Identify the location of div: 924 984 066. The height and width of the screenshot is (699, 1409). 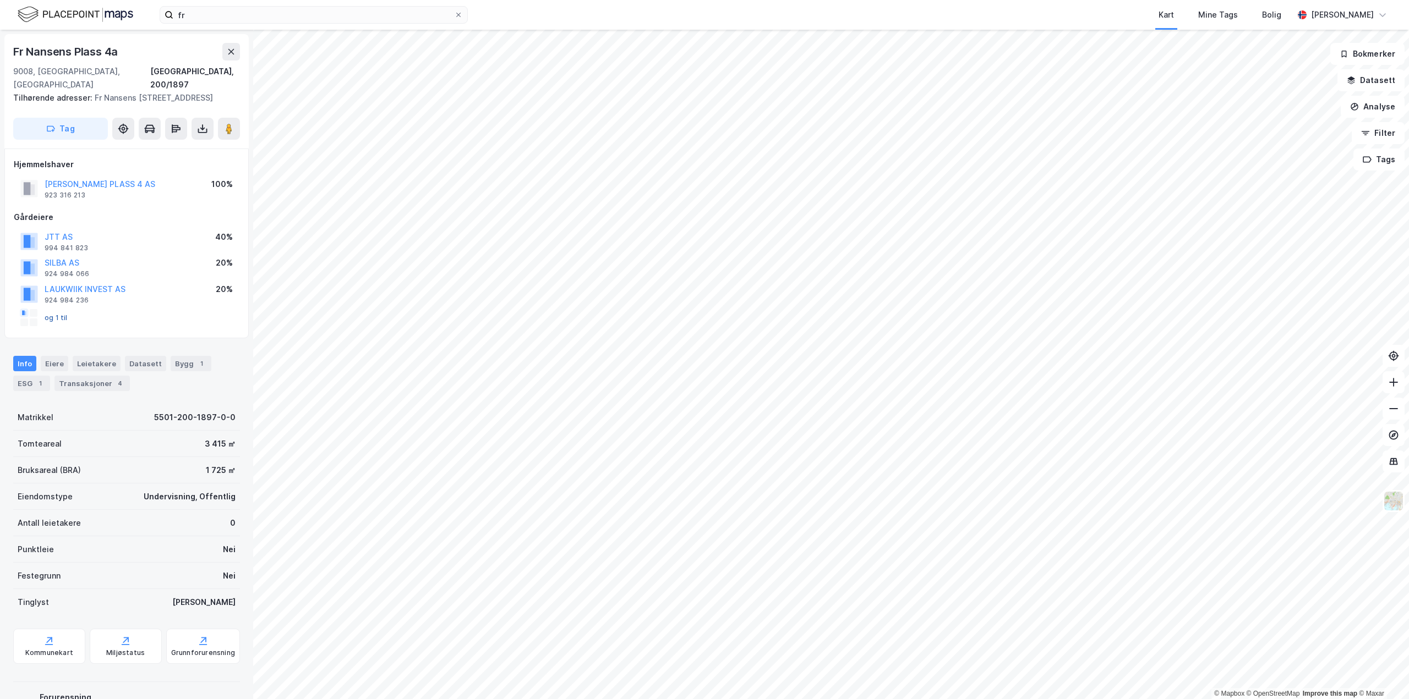
(67, 274).